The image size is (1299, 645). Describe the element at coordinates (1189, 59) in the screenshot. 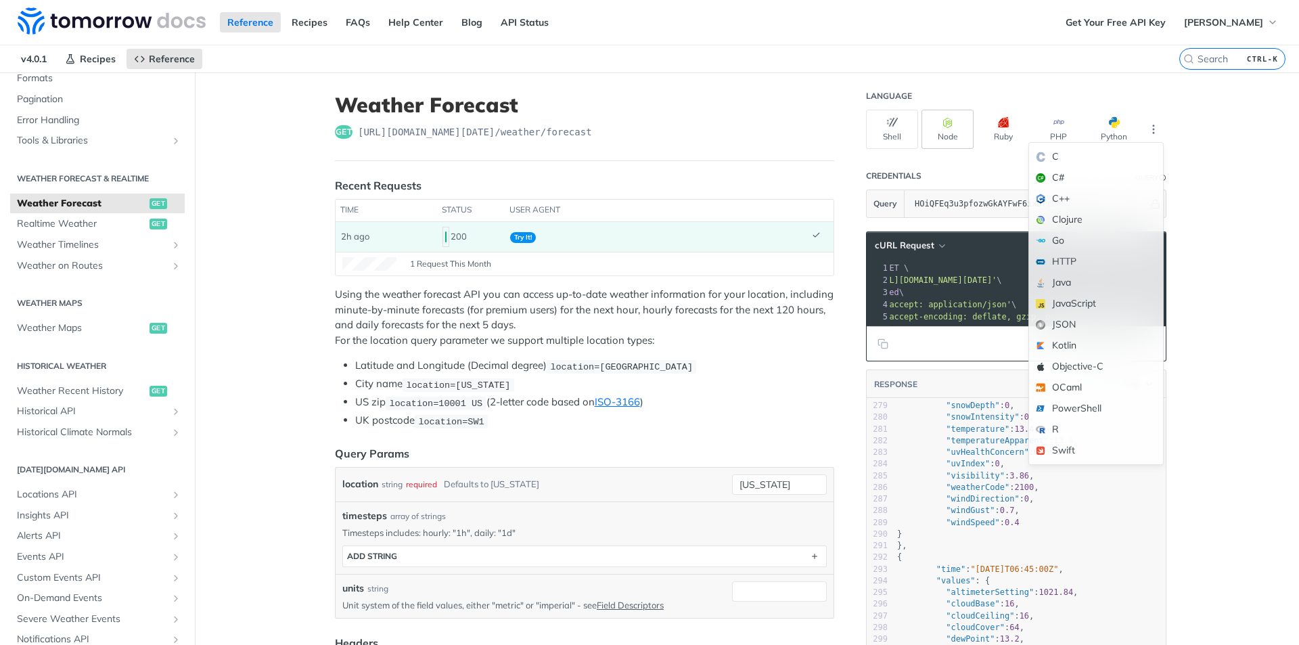

I see `svg: Search` at that location.